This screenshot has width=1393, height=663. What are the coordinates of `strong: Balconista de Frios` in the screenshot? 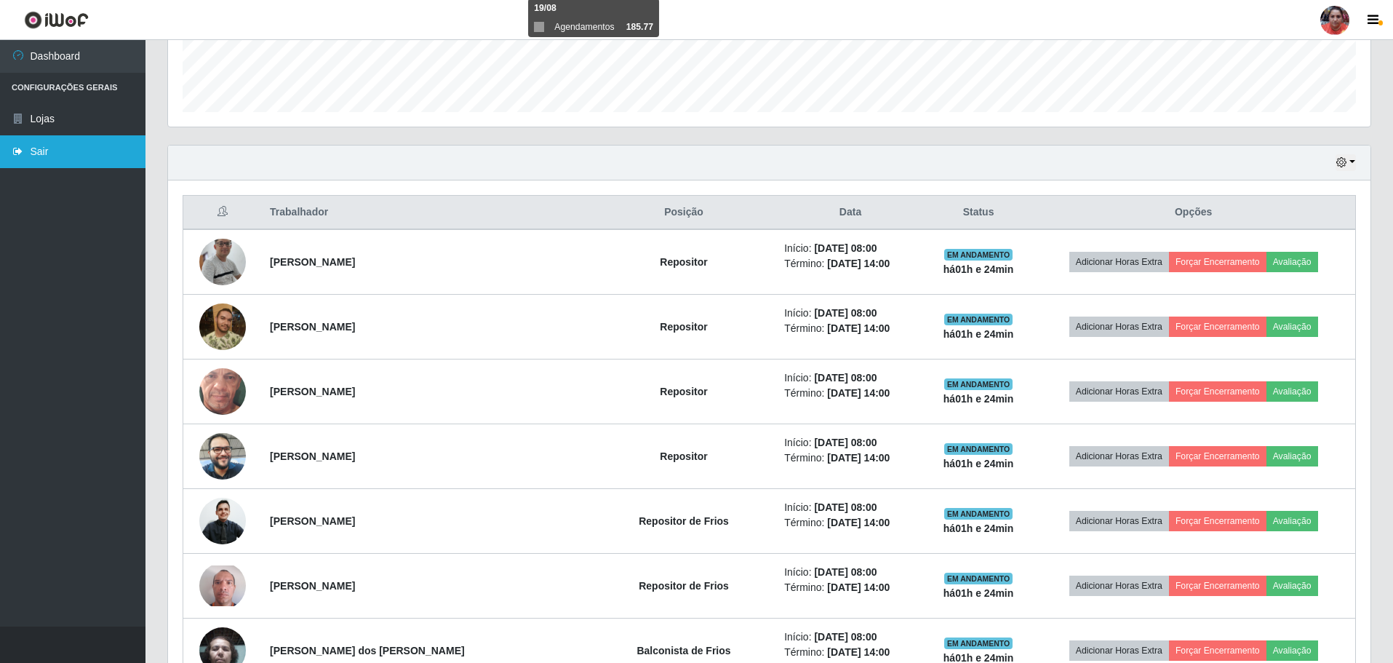 It's located at (683, 650).